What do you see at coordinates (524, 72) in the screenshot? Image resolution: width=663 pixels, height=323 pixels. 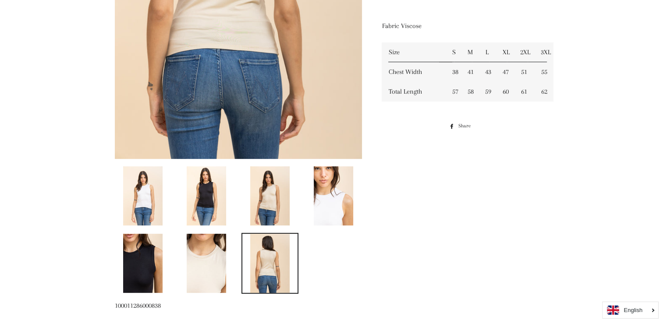 I see `td: 51` at bounding box center [524, 72].